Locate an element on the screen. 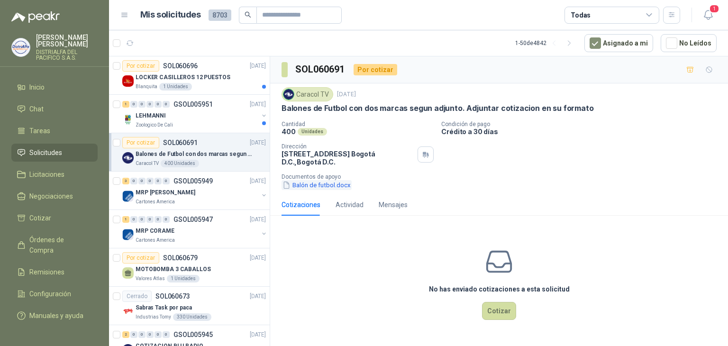 This screenshot has height=346, width=728. div: 2 is located at coordinates (126, 335).